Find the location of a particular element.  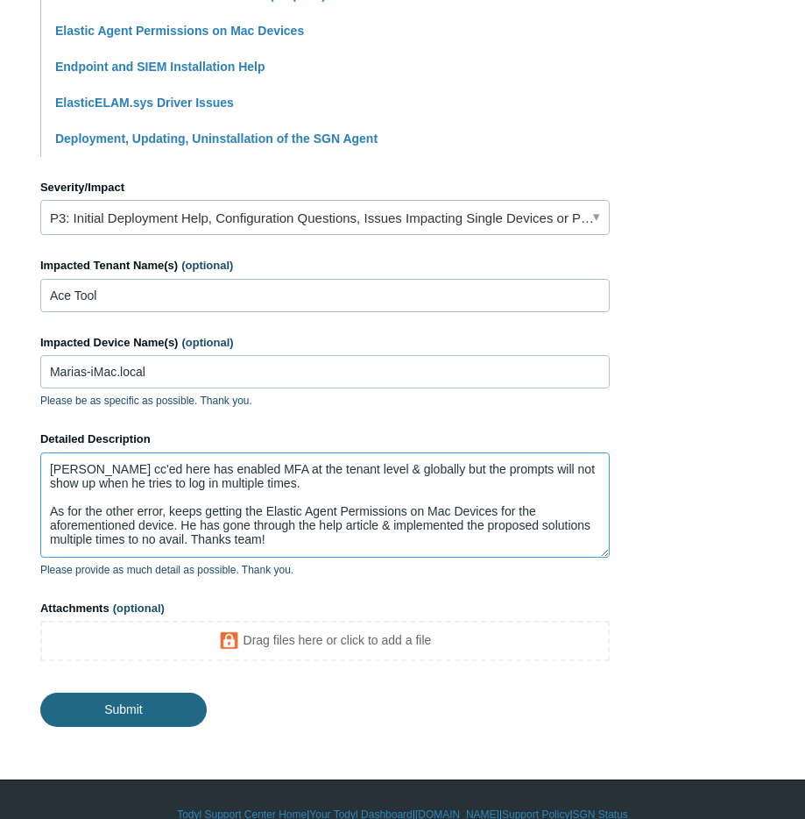

label: Impacted Tenant Name(s) is located at coordinates (325, 266).